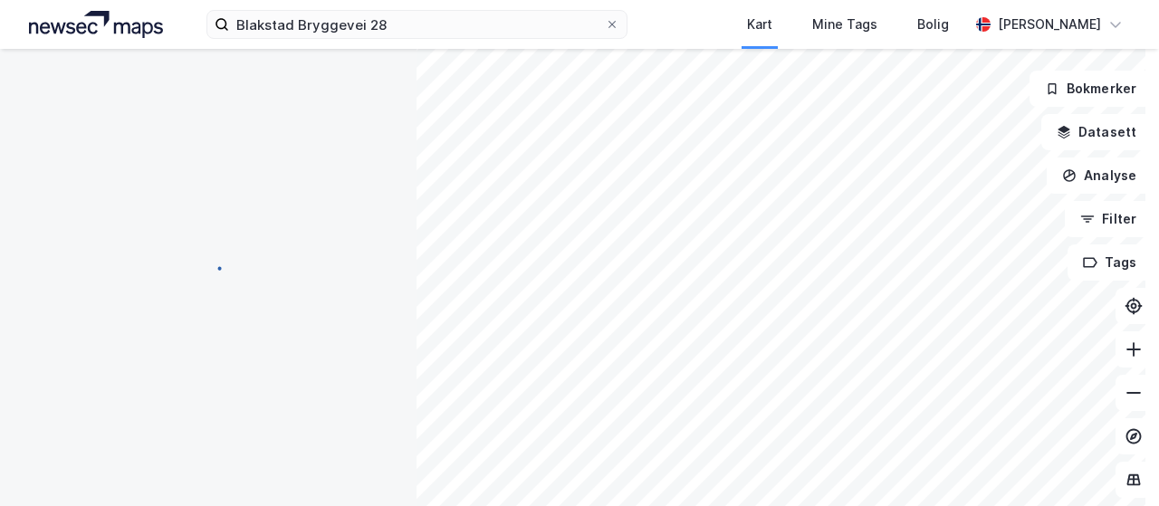  Describe the element at coordinates (844, 24) in the screenshot. I see `div: Mine Tags` at that location.